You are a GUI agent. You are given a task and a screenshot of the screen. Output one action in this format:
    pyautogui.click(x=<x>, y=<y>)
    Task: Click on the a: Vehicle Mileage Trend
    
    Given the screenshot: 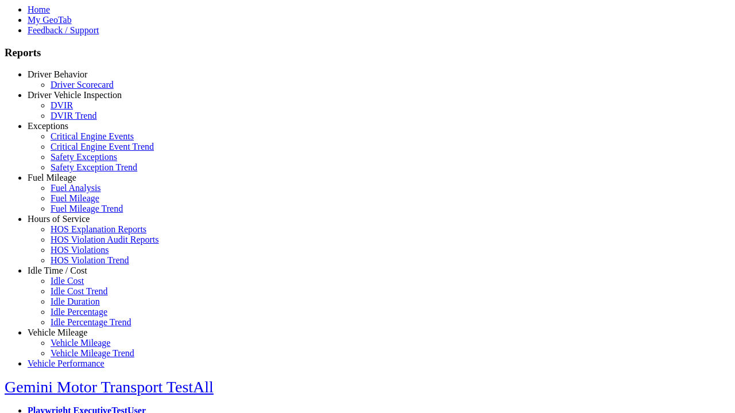 What is the action you would take?
    pyautogui.click(x=92, y=353)
    